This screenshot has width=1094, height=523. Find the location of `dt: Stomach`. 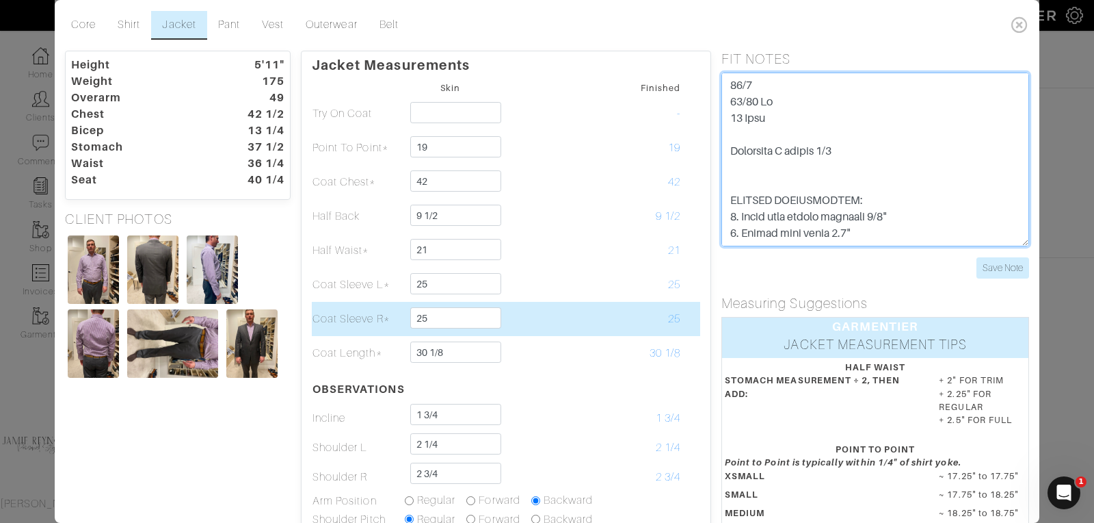

dt: Stomach is located at coordinates (139, 147).